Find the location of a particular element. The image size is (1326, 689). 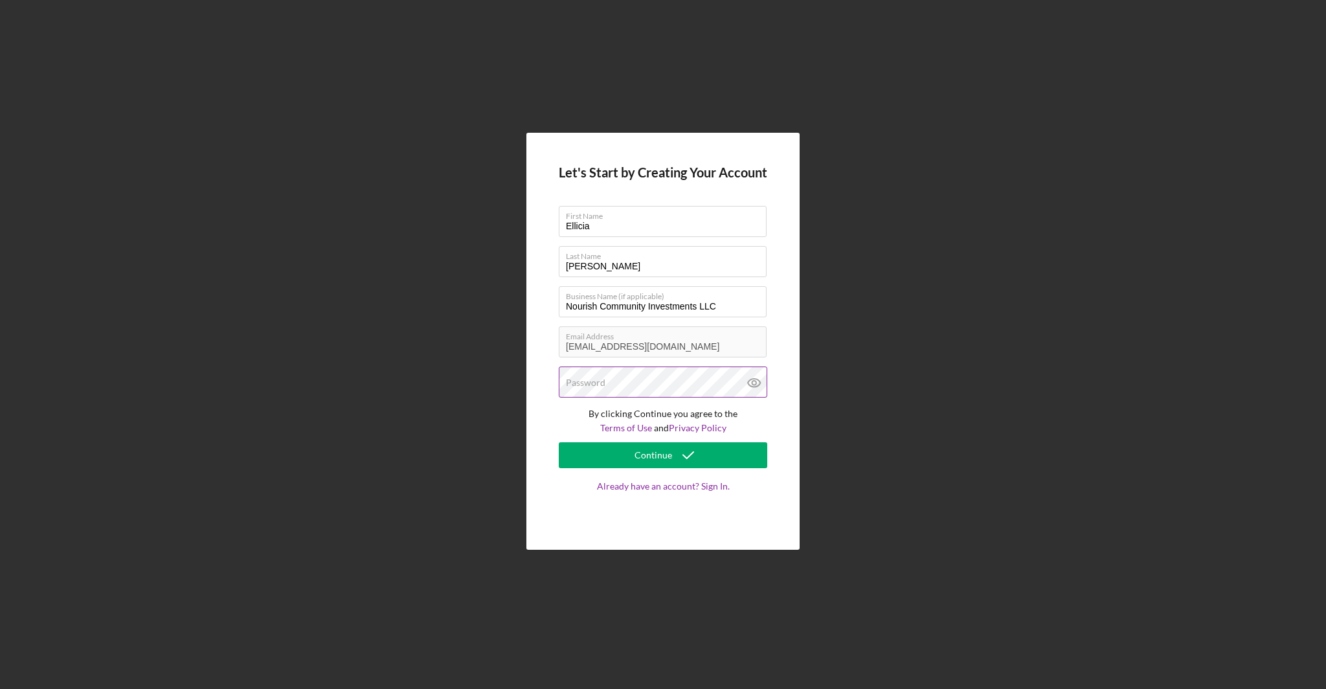

p: By clicking Continue you agree to the and is located at coordinates (663, 421).